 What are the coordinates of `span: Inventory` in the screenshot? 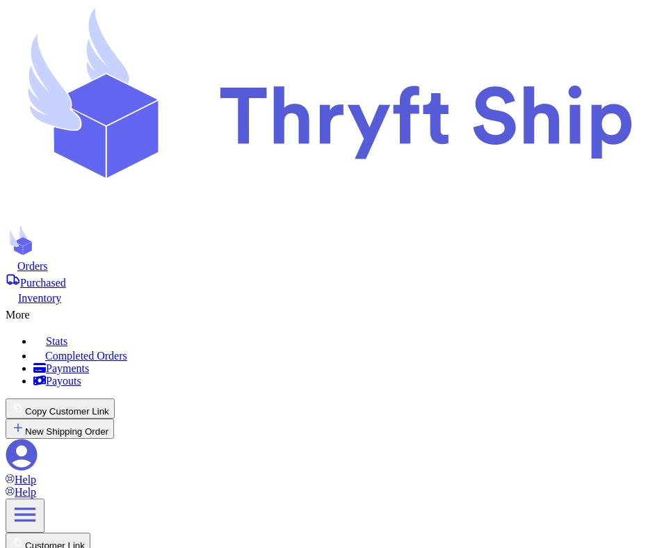 It's located at (40, 298).